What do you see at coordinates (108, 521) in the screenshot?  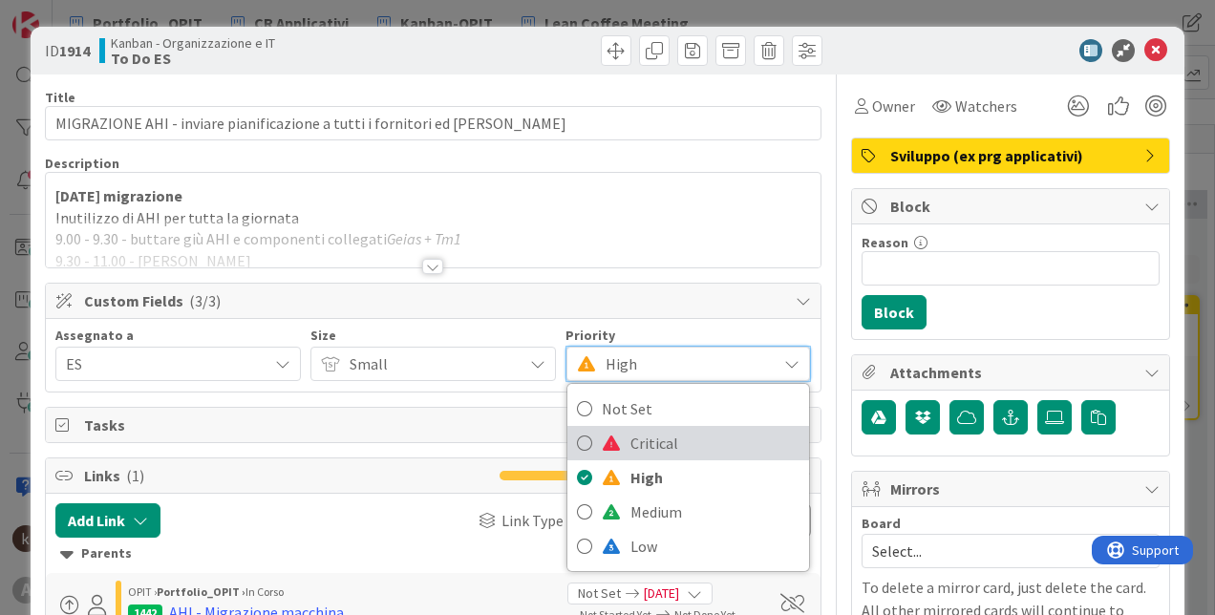 I see `button: Add Link` at bounding box center [108, 521].